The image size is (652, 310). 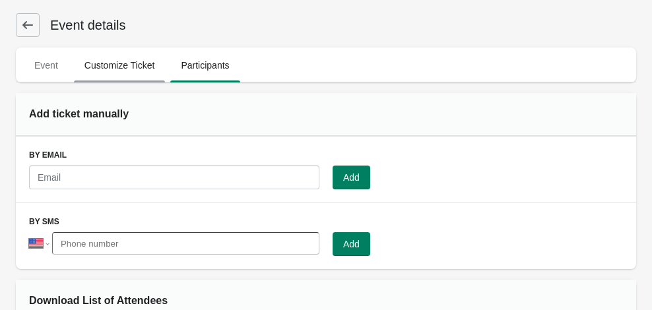 What do you see at coordinates (82, 25) in the screenshot?
I see `h1: Event details` at bounding box center [82, 25].